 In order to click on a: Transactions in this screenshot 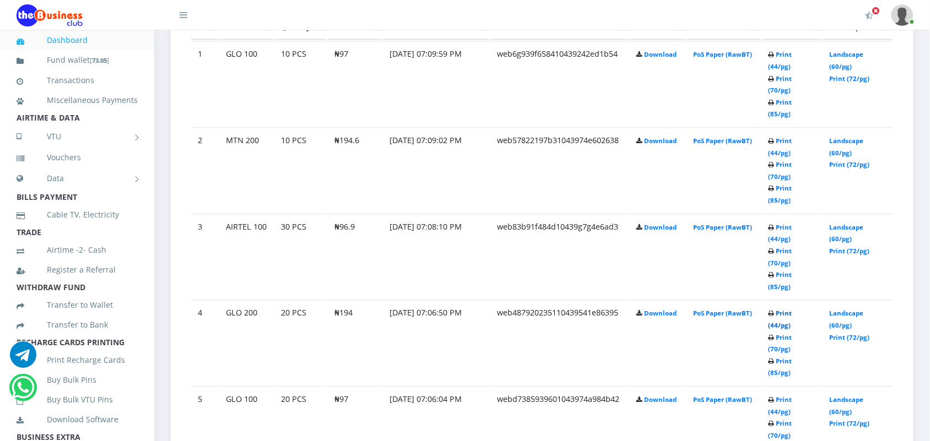, I will do `click(77, 80)`.